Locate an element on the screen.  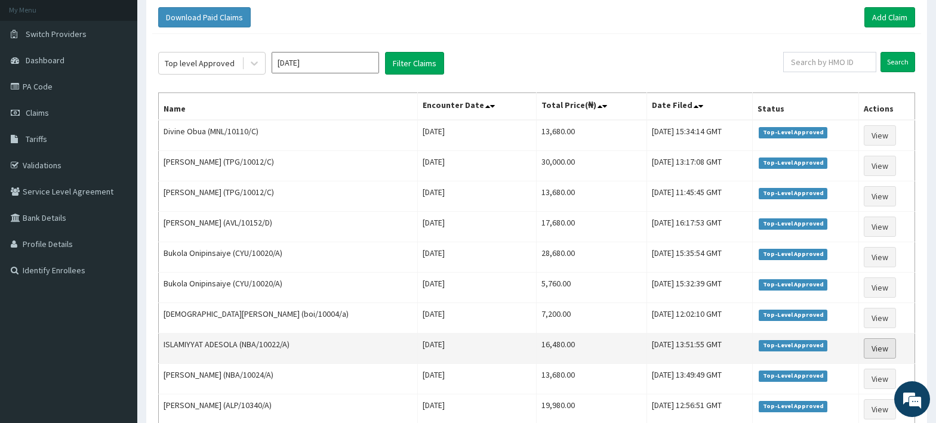
div: Minimize live chat window is located at coordinates (210, 20).